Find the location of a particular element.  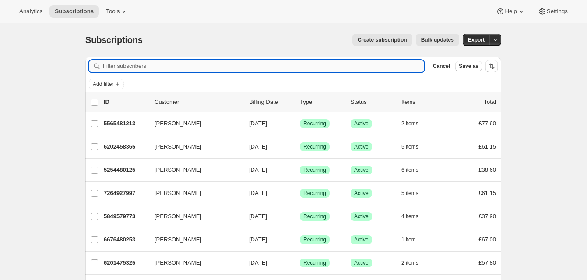

span: Subscriptions is located at coordinates (114, 40).